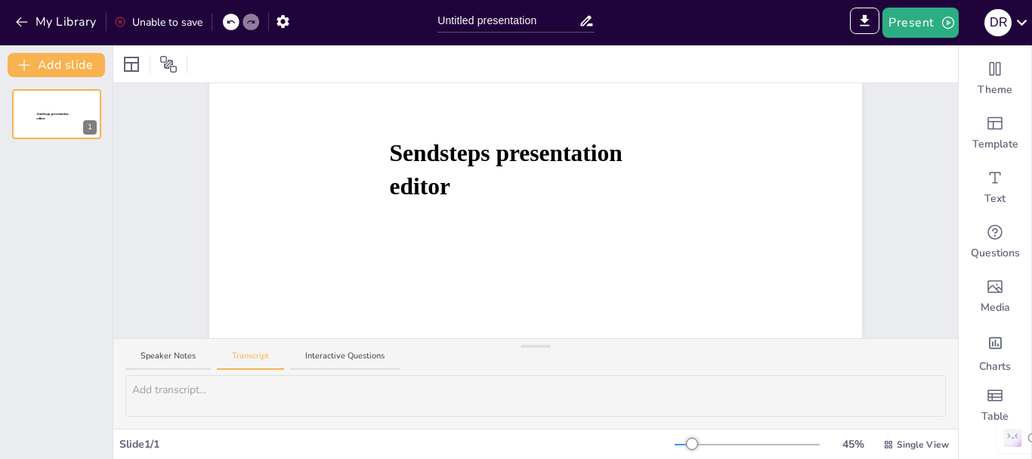 The width and height of the screenshot is (1032, 459). I want to click on div: Slide 1 / 1, so click(397, 443).